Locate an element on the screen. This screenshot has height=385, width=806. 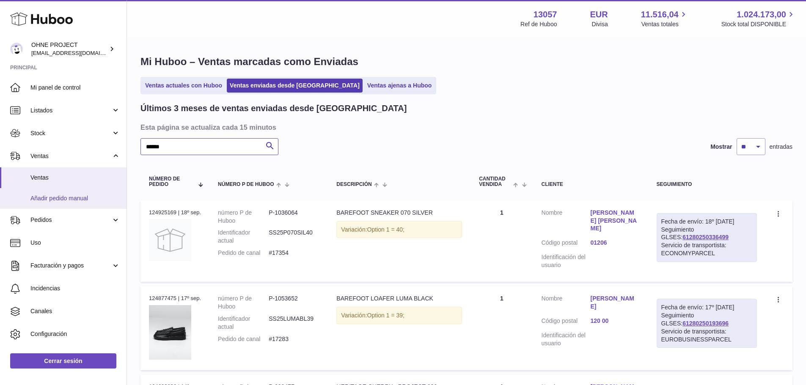
div: 124925169 | 18º sep. is located at coordinates (175, 213).